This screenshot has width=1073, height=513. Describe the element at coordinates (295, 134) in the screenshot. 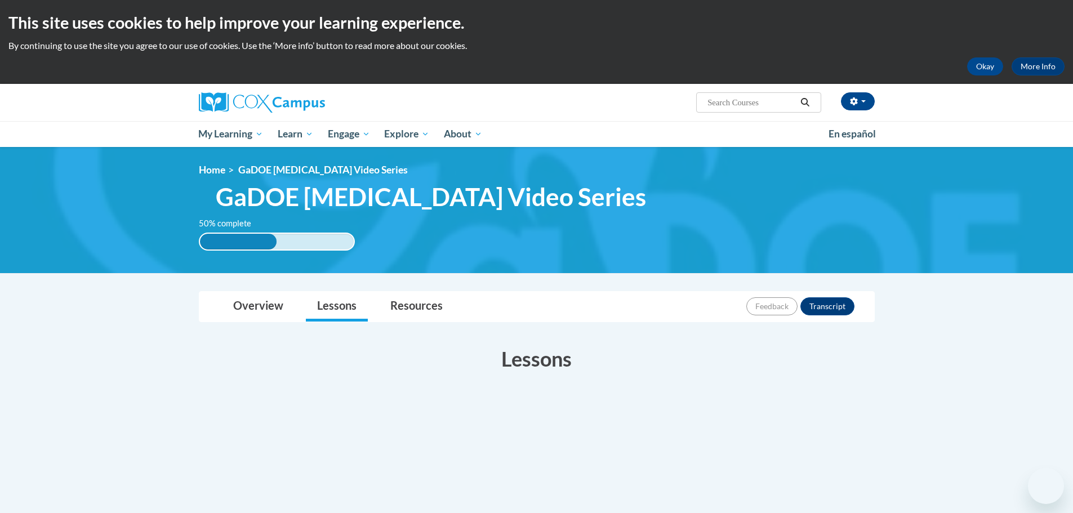

I see `a: Learn` at that location.